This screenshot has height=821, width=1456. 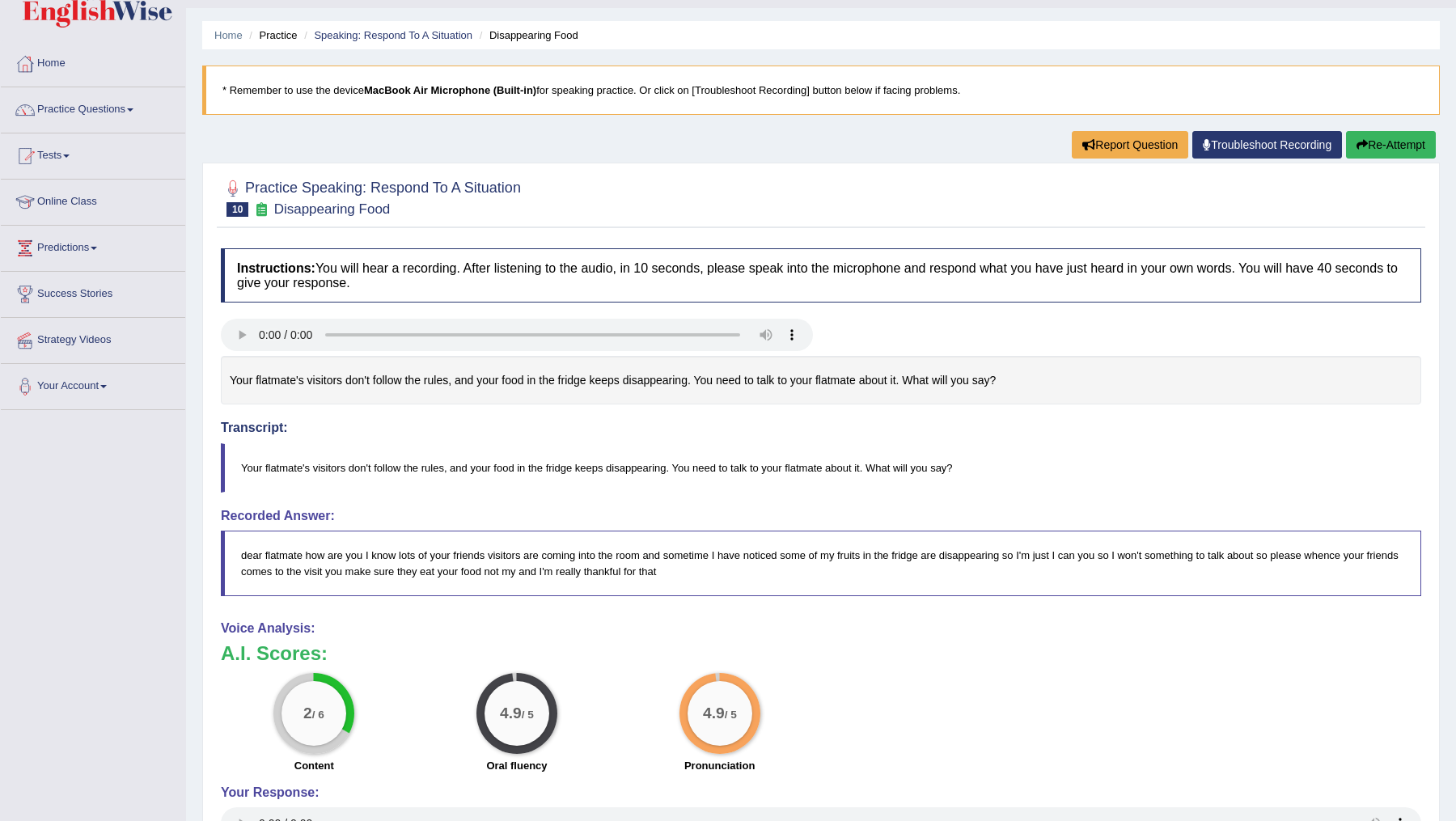 What do you see at coordinates (821, 90) in the screenshot?
I see `blockquote: * Remember to use the device for speaking practice. Or click on [Troubleshoot Recording] button b...` at bounding box center [821, 90].